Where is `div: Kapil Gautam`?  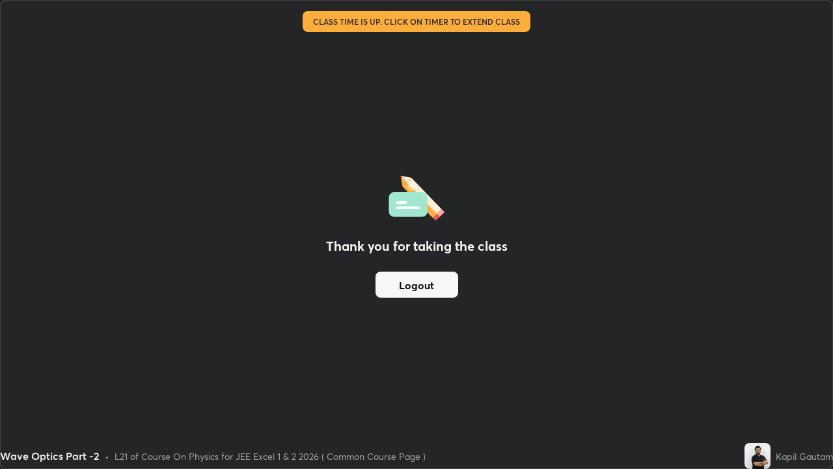 div: Kapil Gautam is located at coordinates (804, 456).